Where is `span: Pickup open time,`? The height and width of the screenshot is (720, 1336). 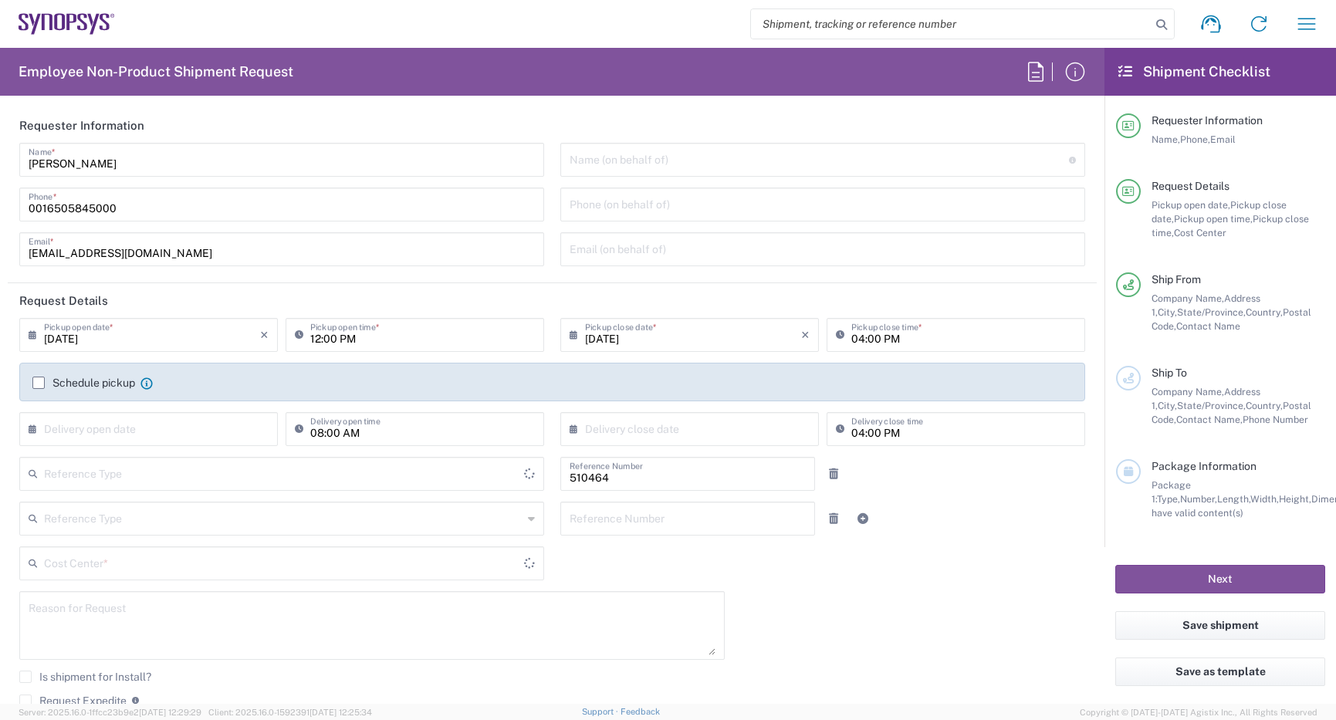 span: Pickup open time, is located at coordinates (1213, 218).